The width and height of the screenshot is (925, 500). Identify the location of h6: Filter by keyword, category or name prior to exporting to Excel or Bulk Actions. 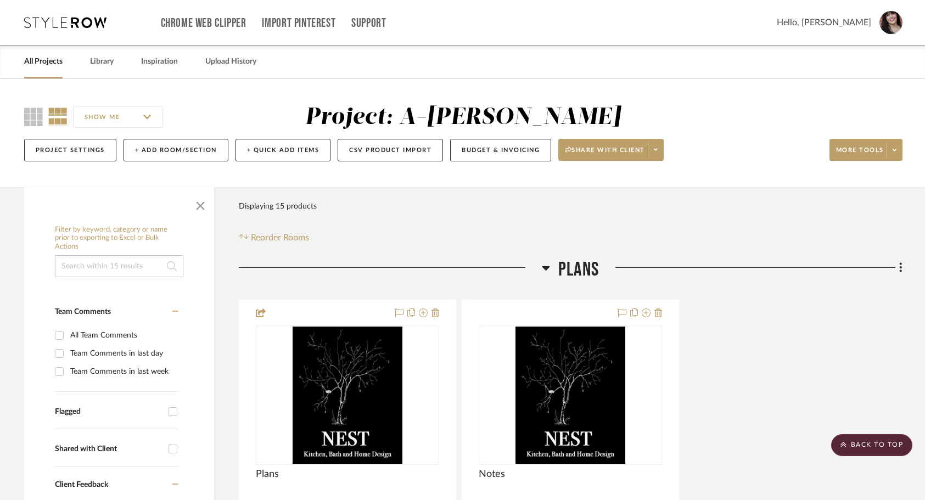
(119, 238).